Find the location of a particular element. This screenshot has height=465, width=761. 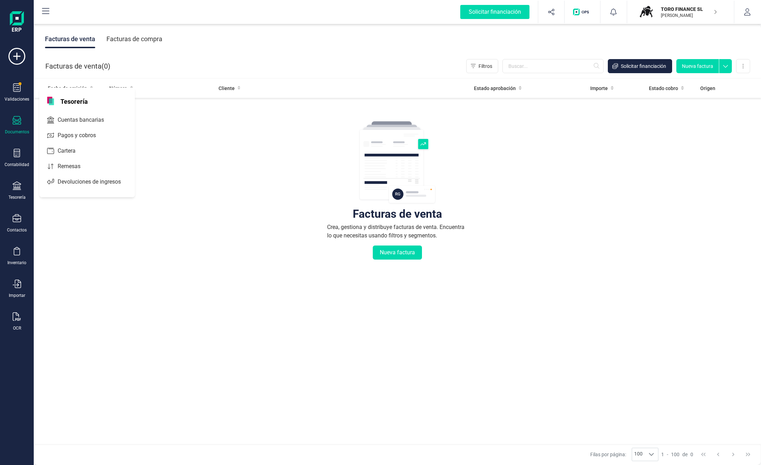

span: Estado aprobación is located at coordinates (495, 88).